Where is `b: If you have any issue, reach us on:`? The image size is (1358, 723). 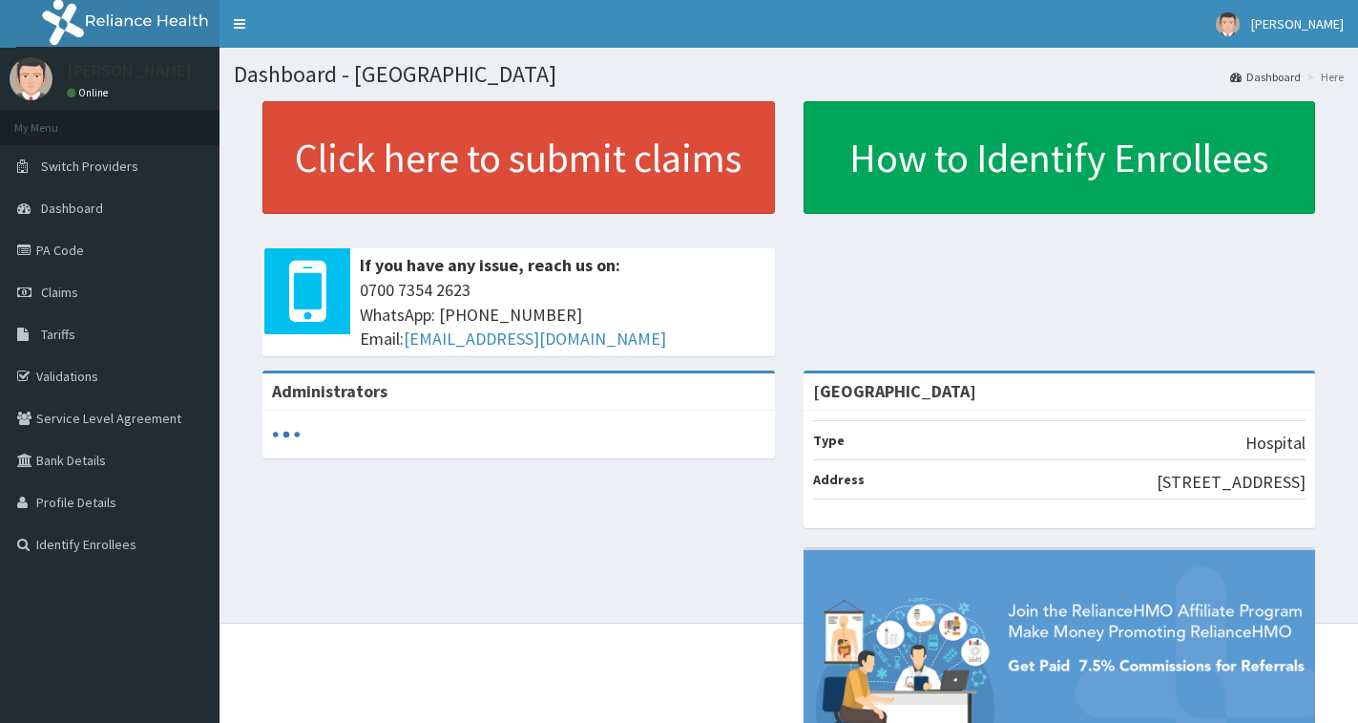
b: If you have any issue, reach us on: is located at coordinates (490, 264).